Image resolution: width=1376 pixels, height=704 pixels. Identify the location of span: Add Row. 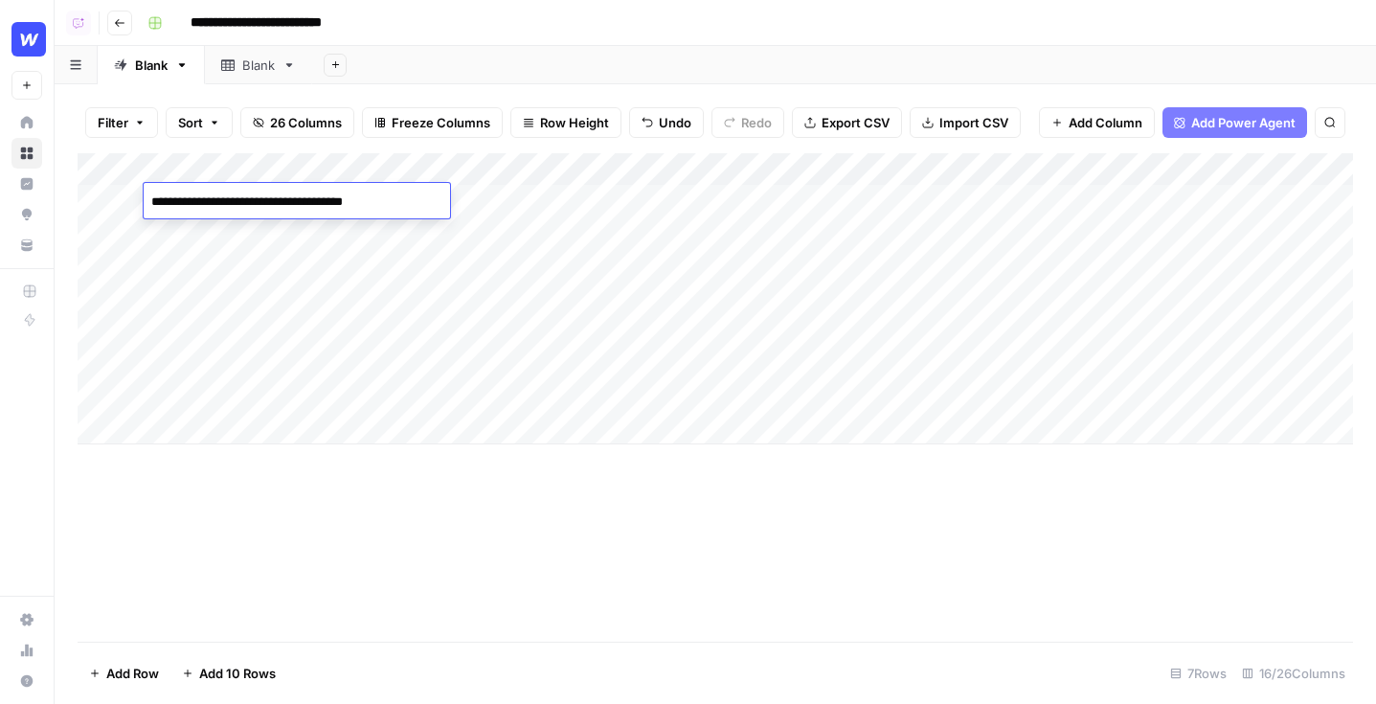
(132, 673).